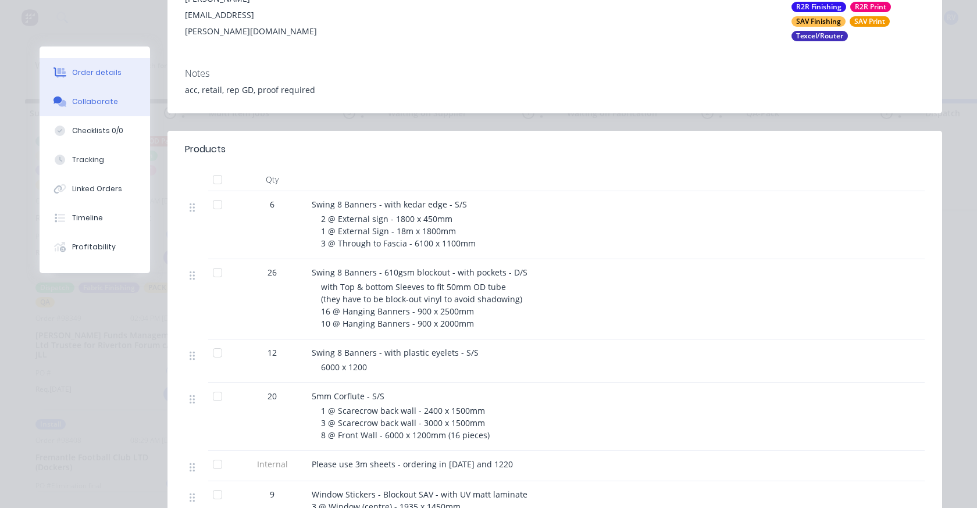  What do you see at coordinates (395, 353) in the screenshot?
I see `span: Swing 8 Banners - with plastic eyelets - S/S` at bounding box center [395, 353].